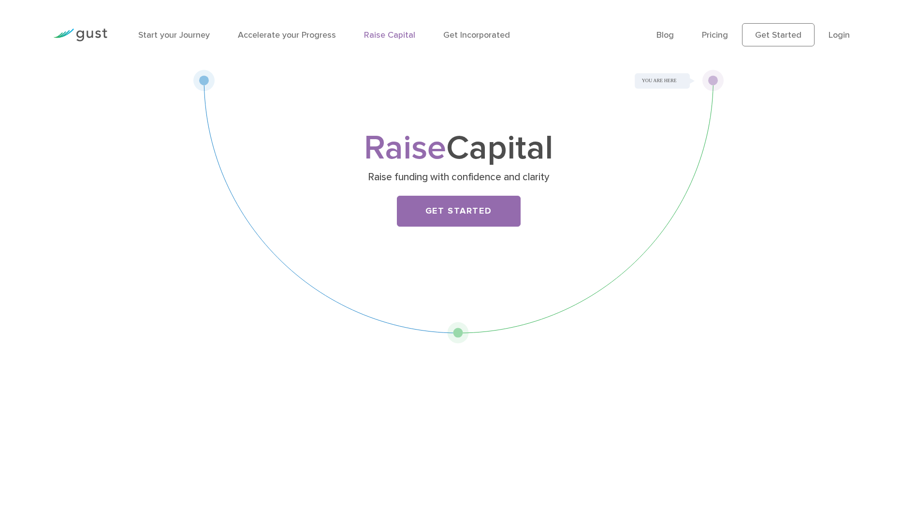 The height and width of the screenshot is (519, 917). What do you see at coordinates (840, 35) in the screenshot?
I see `a: Login` at bounding box center [840, 35].